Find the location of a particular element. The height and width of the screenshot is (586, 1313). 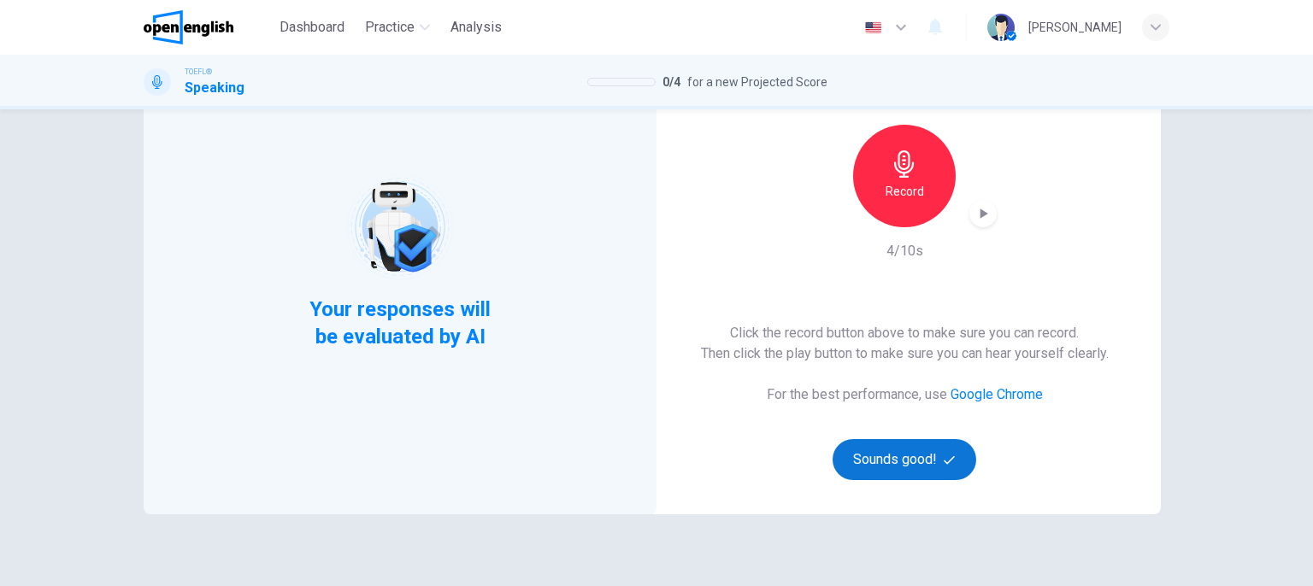

h6: Click the record button above to make sure you can record. Then click the play button to make sur... is located at coordinates (904, 344).